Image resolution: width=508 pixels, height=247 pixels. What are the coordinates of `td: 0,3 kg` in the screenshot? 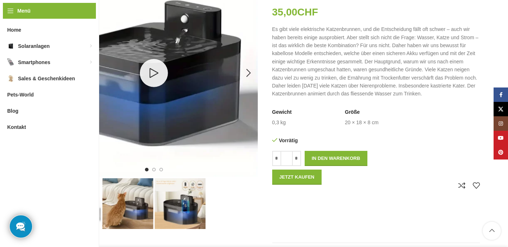 It's located at (279, 123).